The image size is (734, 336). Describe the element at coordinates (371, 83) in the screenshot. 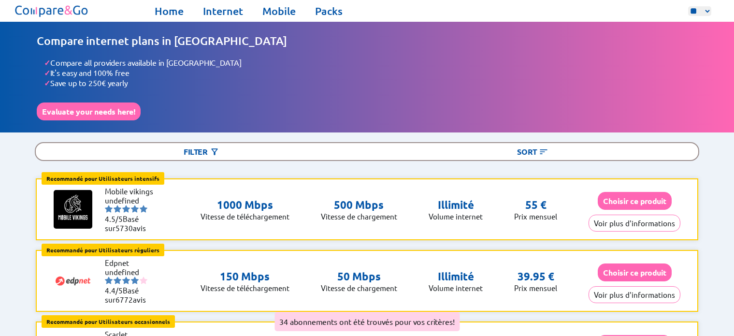

I see `li: Save up to 250€ yearly` at that location.